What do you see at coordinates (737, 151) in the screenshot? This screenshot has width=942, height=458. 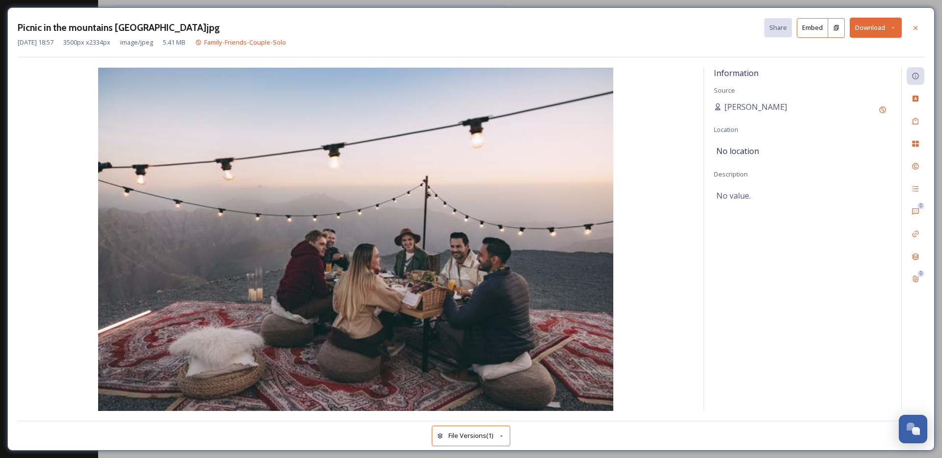 I see `span: No location` at bounding box center [737, 151].